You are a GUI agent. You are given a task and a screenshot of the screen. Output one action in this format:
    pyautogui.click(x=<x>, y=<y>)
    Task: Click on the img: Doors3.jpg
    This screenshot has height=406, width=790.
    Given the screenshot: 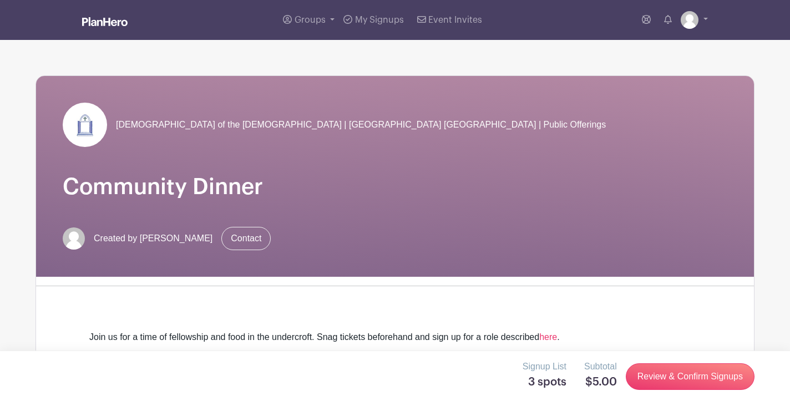 What is the action you would take?
    pyautogui.click(x=85, y=125)
    